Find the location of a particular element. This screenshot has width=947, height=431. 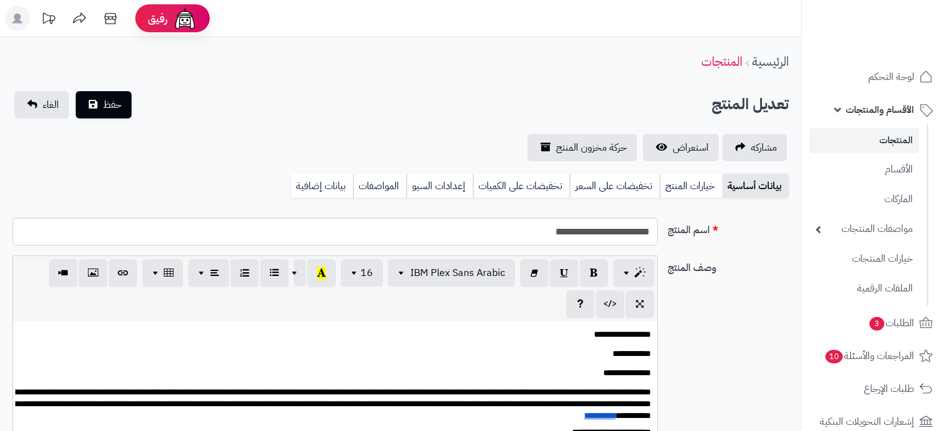

span: الغاء is located at coordinates (51, 105).